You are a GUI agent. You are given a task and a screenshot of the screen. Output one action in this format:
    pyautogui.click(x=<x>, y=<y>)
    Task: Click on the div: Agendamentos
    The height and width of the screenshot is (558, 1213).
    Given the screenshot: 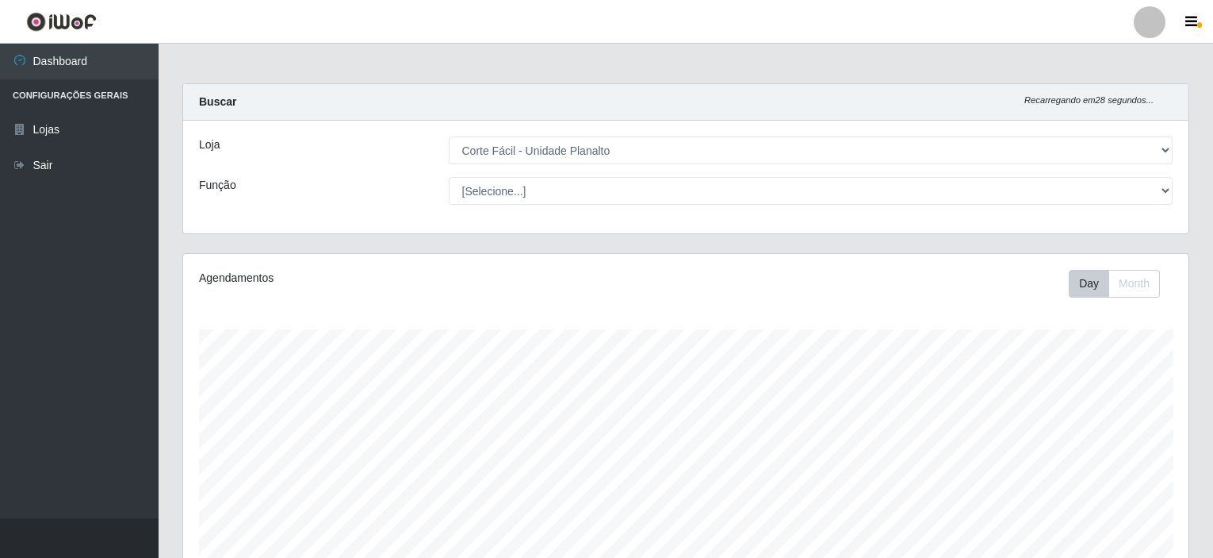 What is the action you would take?
    pyautogui.click(x=395, y=278)
    